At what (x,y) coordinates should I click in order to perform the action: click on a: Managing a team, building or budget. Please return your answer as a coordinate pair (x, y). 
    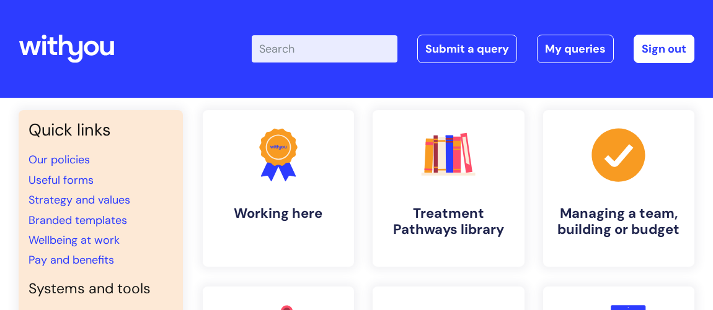
    Looking at the image, I should click on (618, 188).